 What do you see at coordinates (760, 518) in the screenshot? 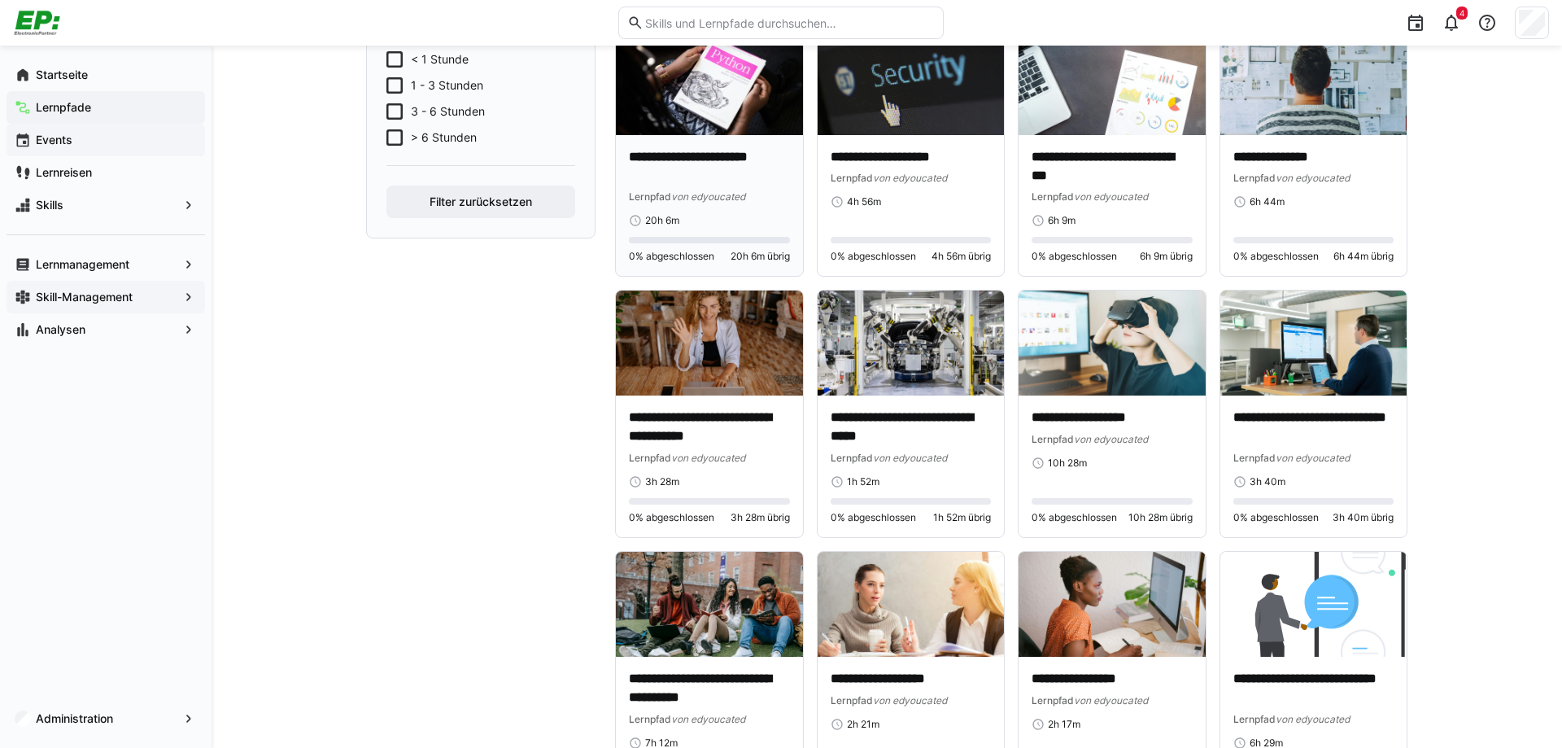
I see `span: 3h 28m übrig` at bounding box center [760, 518].